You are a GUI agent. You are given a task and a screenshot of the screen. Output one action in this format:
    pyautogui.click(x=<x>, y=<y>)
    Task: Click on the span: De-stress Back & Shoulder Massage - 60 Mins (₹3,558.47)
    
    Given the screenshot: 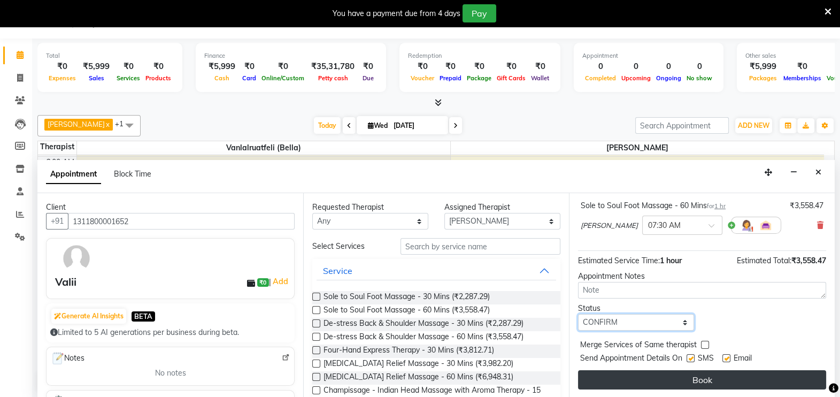 What is the action you would take?
    pyautogui.click(x=423, y=337)
    